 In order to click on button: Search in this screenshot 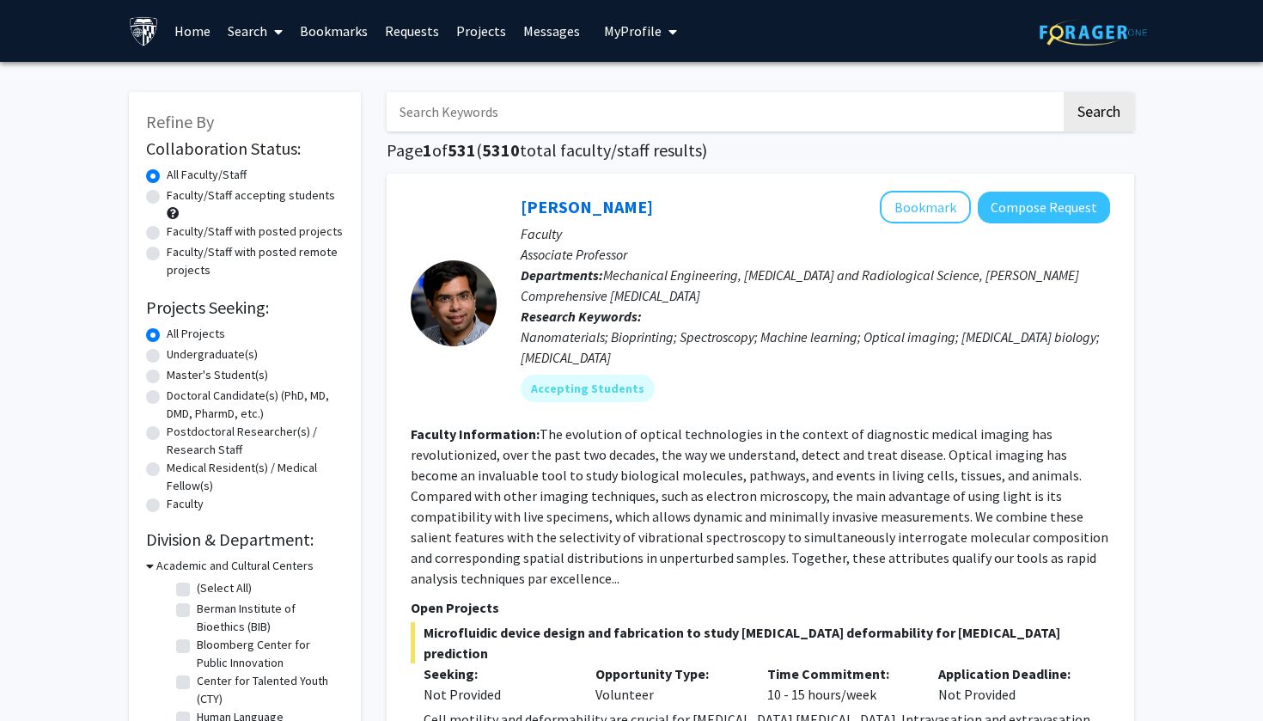, I will do `click(1099, 112)`.